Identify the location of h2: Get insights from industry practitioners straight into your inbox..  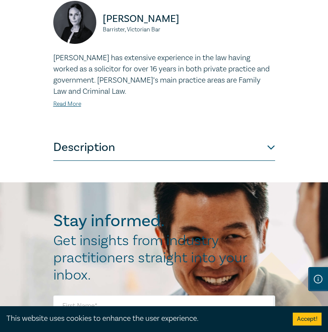
(155, 258).